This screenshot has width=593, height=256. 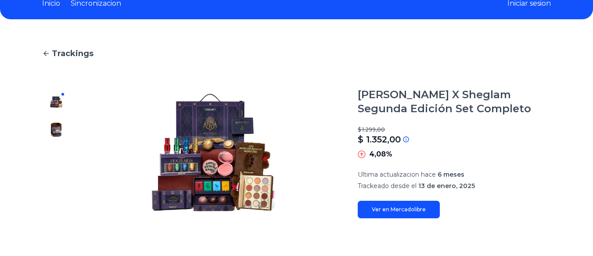 I want to click on span: 13 de enero, 2025, so click(x=446, y=186).